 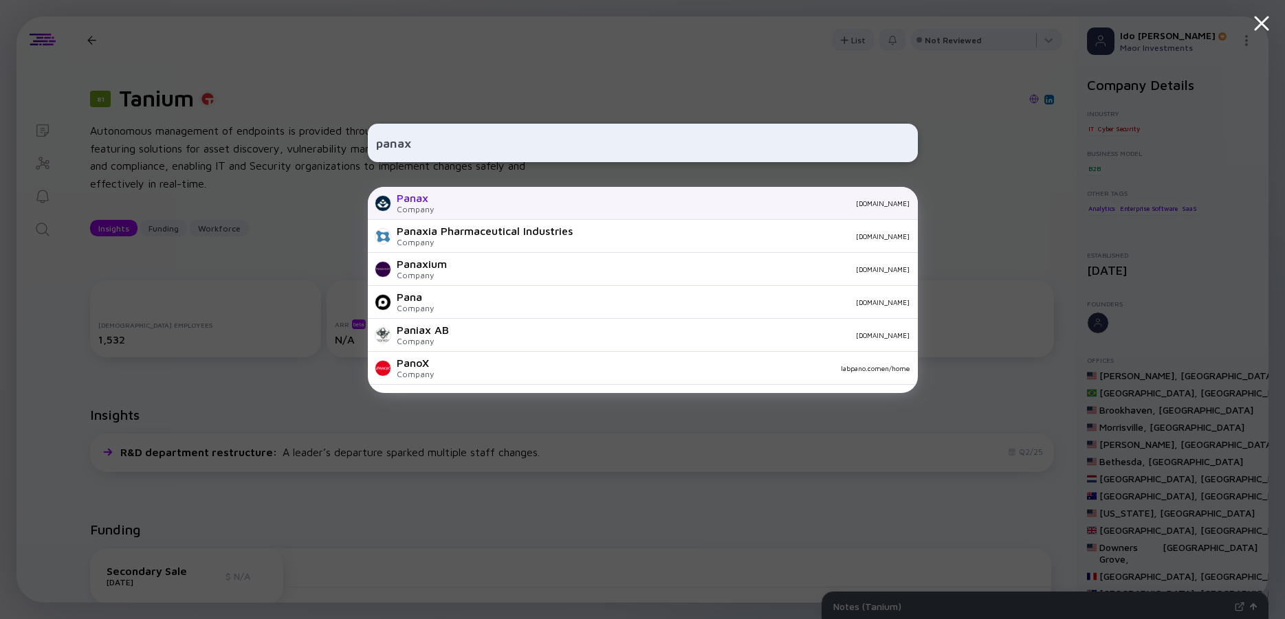 I want to click on div: Panaxia Pharmaceutical Industries, so click(x=485, y=231).